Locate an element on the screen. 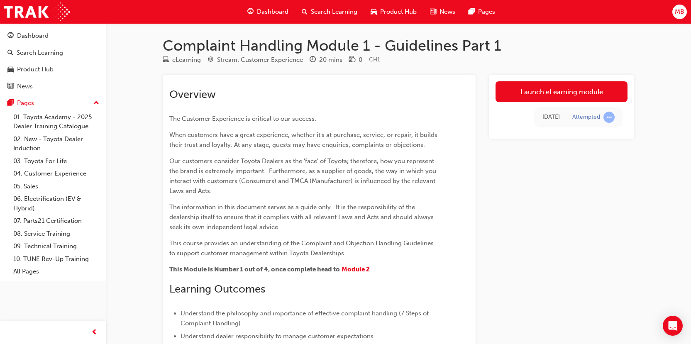  div: News is located at coordinates (25, 86).